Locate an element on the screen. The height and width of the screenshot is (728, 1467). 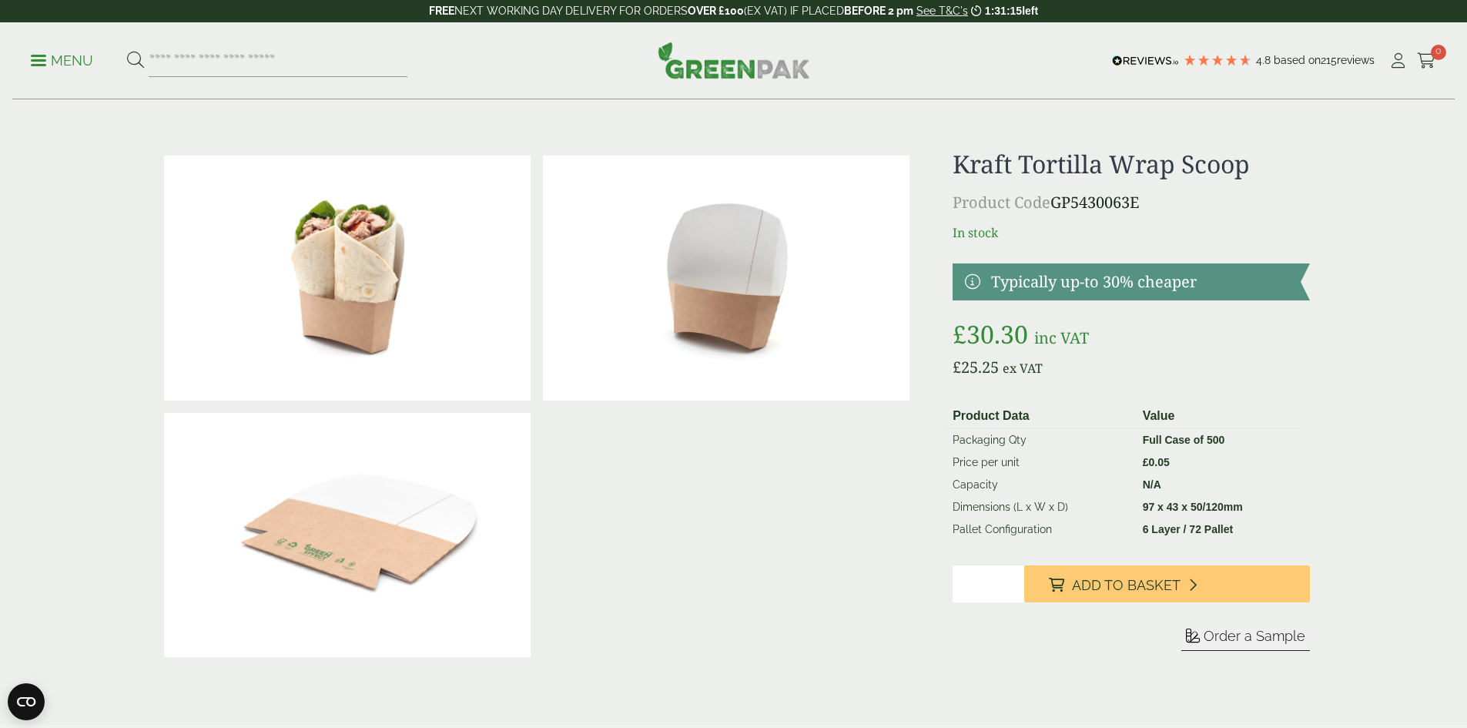
strong: 6 Layer / 72 Pallet is located at coordinates (1188, 529).